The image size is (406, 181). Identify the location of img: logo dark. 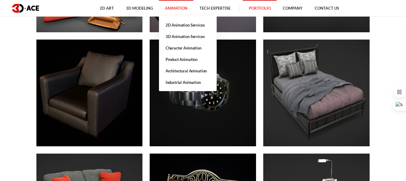
(26, 8).